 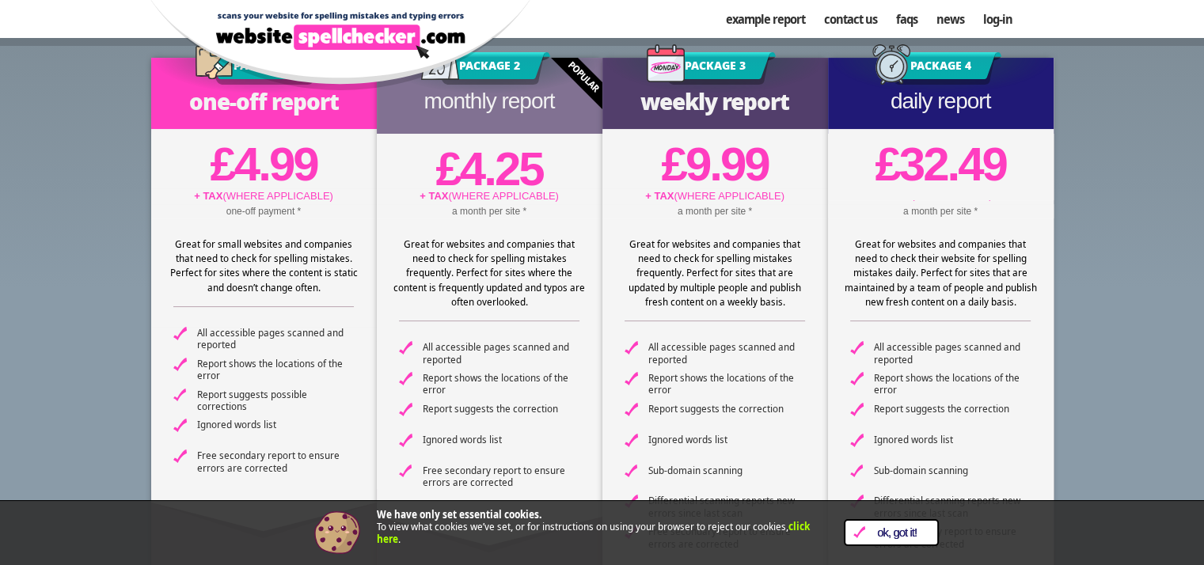 I want to click on a: Contact us, so click(x=850, y=19).